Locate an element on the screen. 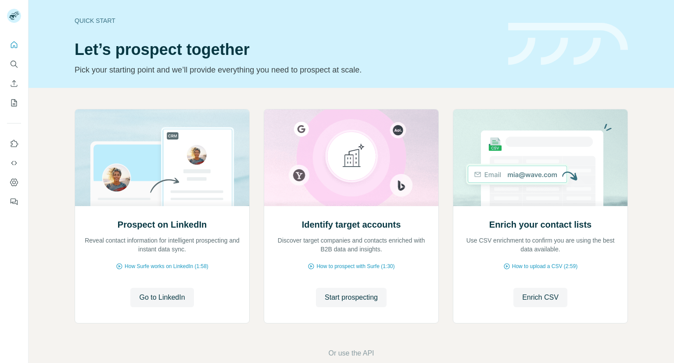 The image size is (674, 363). button: Start prospecting is located at coordinates (351, 297).